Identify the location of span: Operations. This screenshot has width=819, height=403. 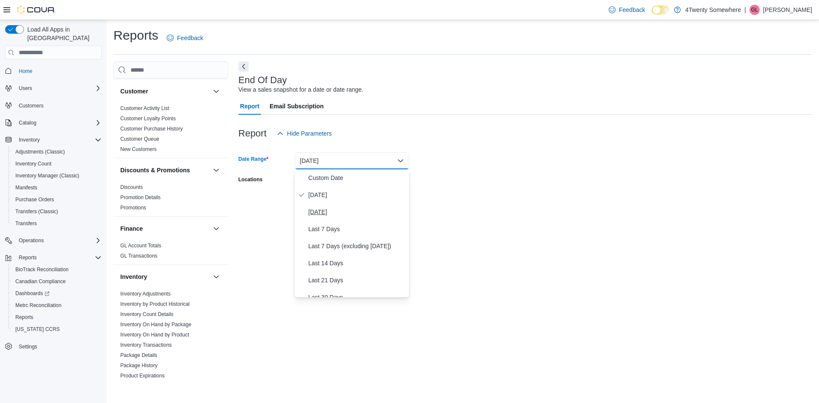
(58, 241).